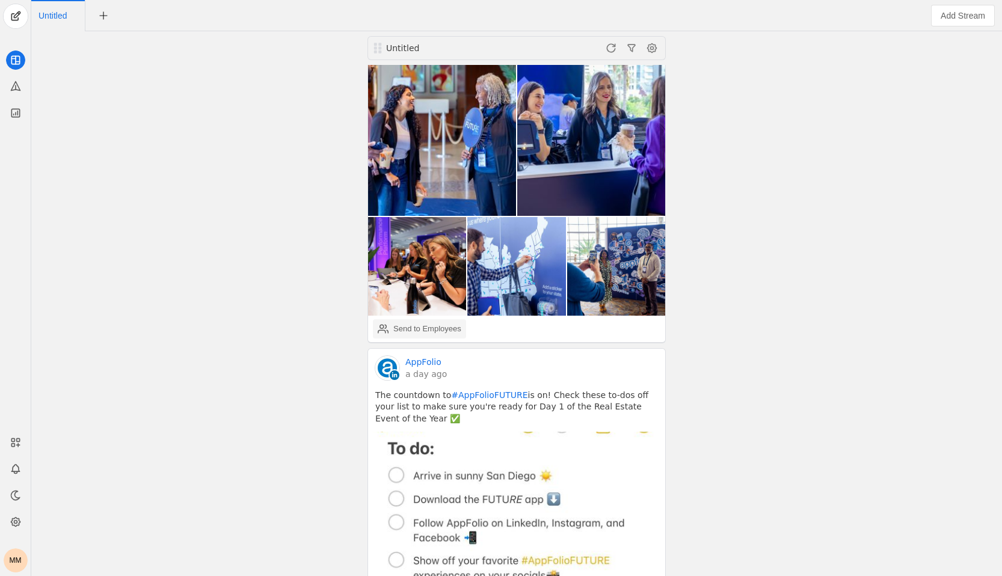  What do you see at coordinates (516, 407) in the screenshot?
I see `pre: The countdown to is on! Check these to-dos off your list to make sure you're ready for Day 1 of t...` at bounding box center [516, 407].